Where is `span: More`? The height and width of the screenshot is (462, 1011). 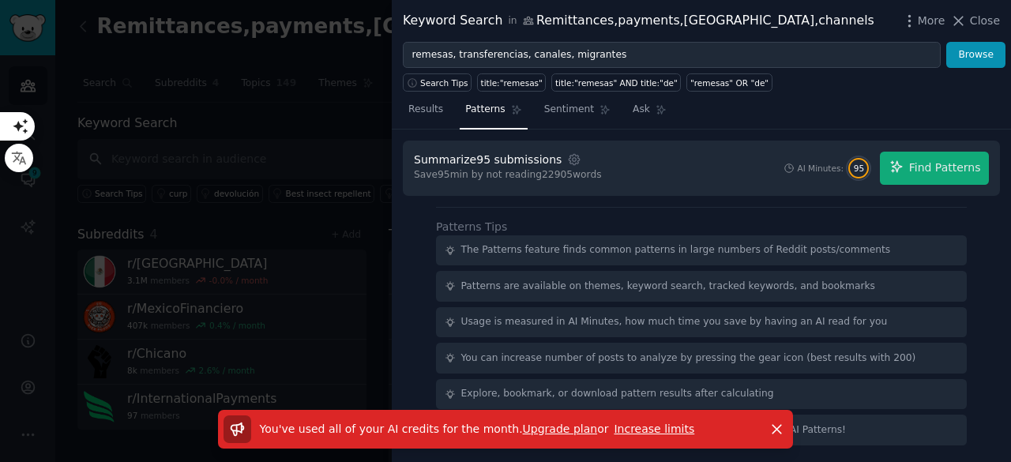 span: More is located at coordinates (931, 21).